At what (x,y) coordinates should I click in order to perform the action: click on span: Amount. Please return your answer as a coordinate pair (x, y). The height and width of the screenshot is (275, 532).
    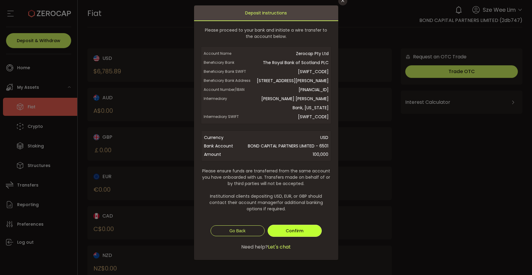
    Looking at the image, I should click on (221, 154).